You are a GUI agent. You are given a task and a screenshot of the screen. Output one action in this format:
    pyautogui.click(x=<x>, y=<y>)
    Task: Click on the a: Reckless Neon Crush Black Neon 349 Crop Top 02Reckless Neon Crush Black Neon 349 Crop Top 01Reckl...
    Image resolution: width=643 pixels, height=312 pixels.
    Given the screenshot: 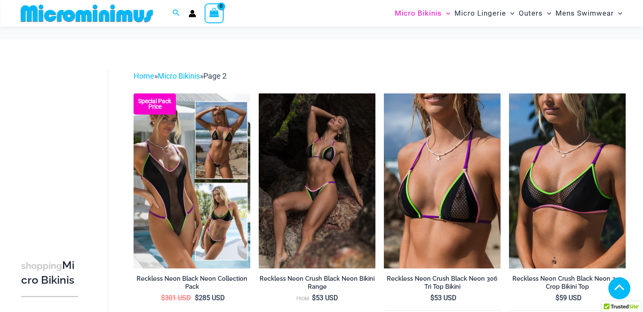 What is the action you would take?
    pyautogui.click(x=567, y=181)
    